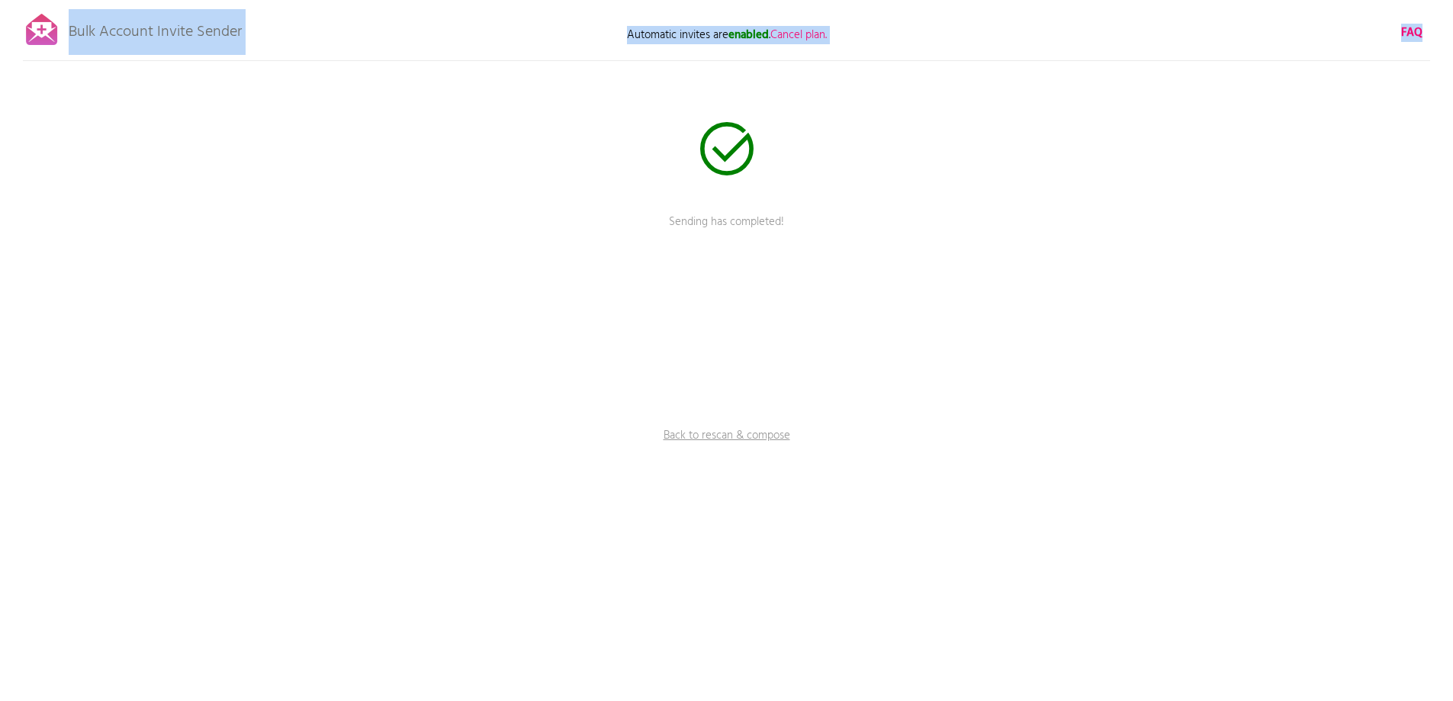 This screenshot has width=1453, height=701. I want to click on a: FAQ, so click(1411, 33).